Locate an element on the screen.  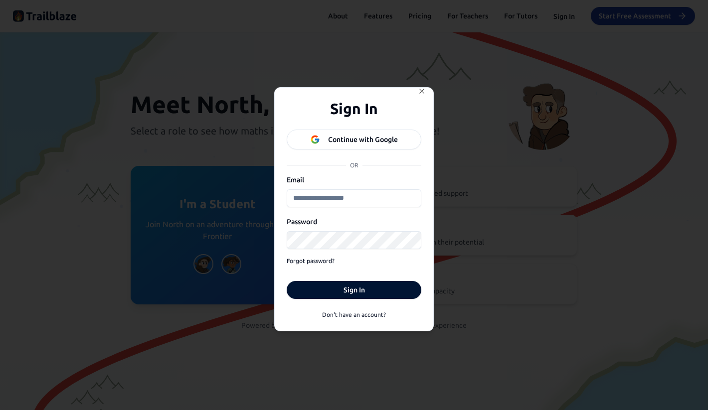
div: Continue with Google is located at coordinates (363, 140).